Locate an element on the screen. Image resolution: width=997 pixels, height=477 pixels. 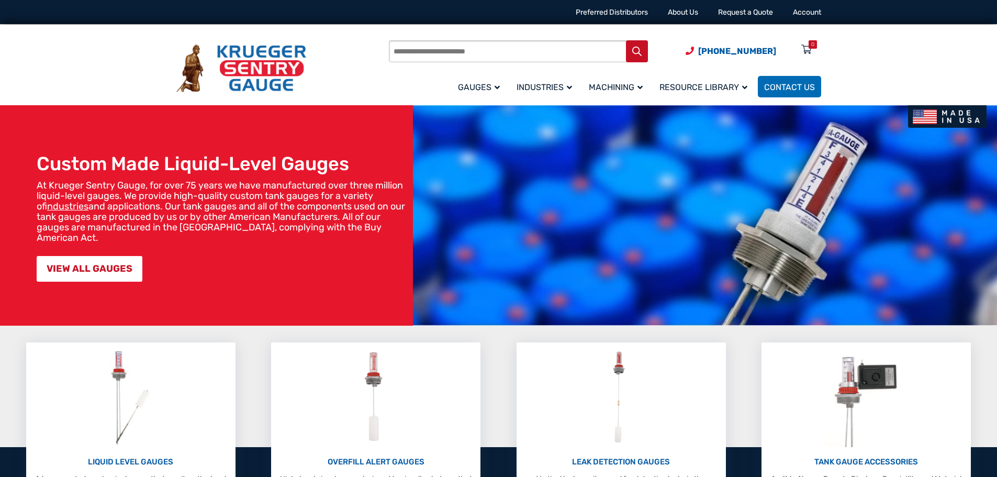
a: Gauges is located at coordinates (481, 86).